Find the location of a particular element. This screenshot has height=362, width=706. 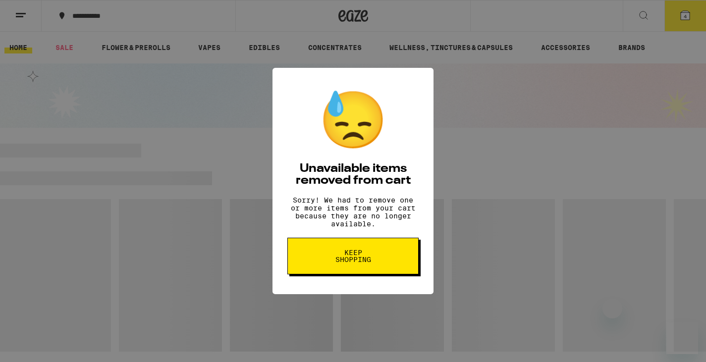

button: Keep Shopping is located at coordinates (353, 256).